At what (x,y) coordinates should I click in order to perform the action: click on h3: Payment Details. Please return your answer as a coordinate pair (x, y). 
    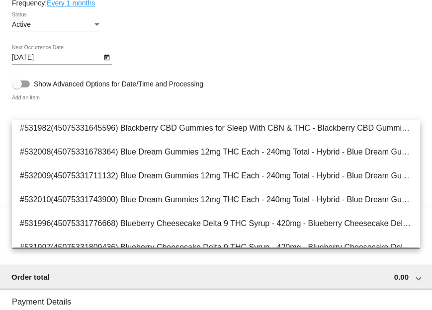
    Looking at the image, I should click on (216, 298).